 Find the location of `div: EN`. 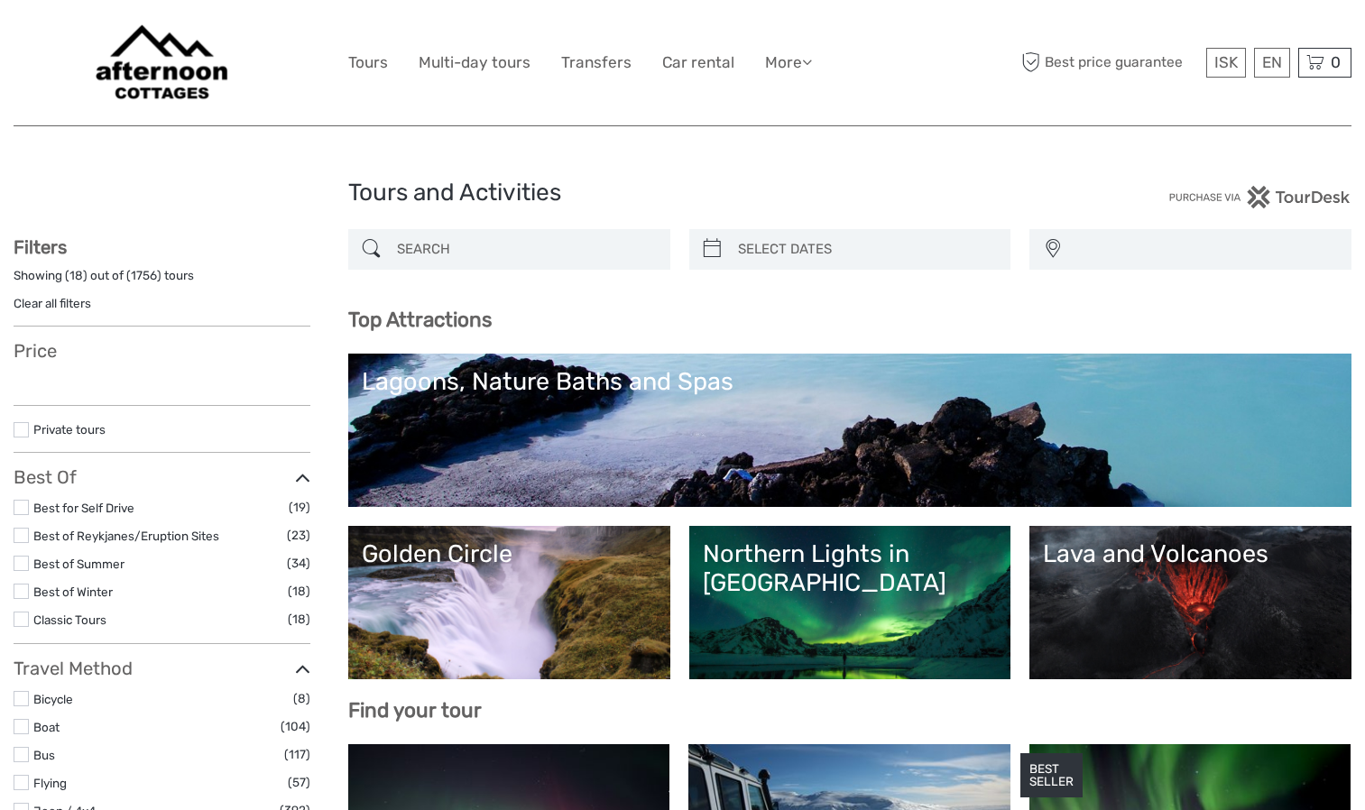

div: EN is located at coordinates (1272, 62).